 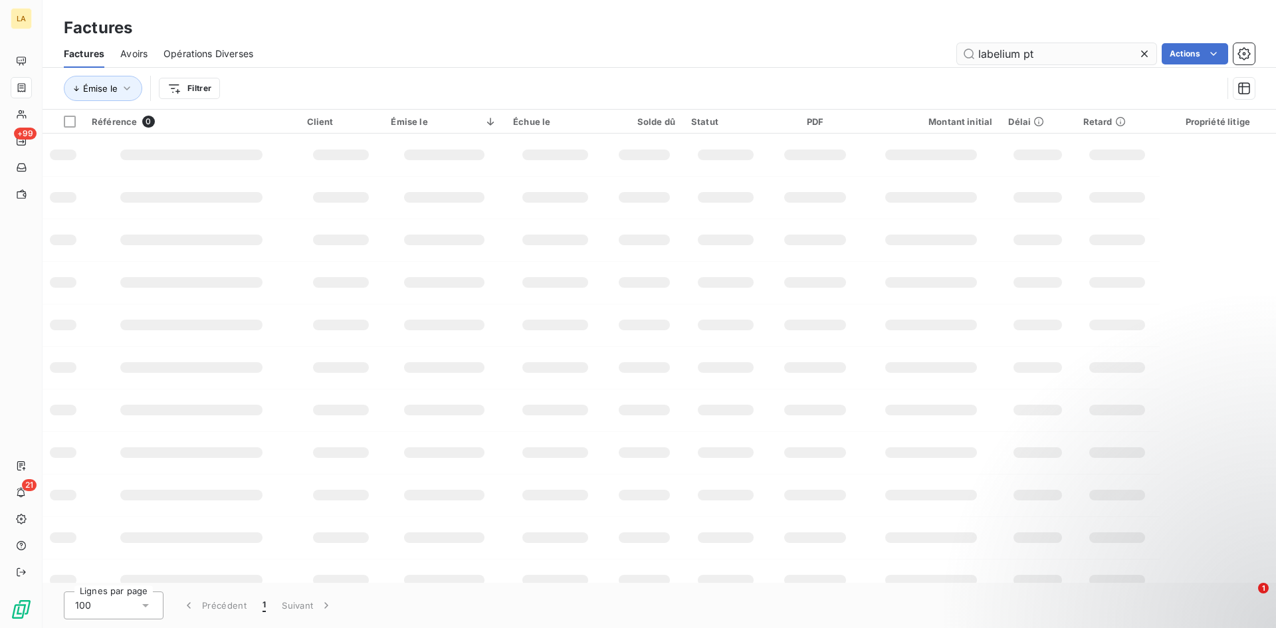 What do you see at coordinates (1218, 122) in the screenshot?
I see `div: Propriété litige` at bounding box center [1218, 122].